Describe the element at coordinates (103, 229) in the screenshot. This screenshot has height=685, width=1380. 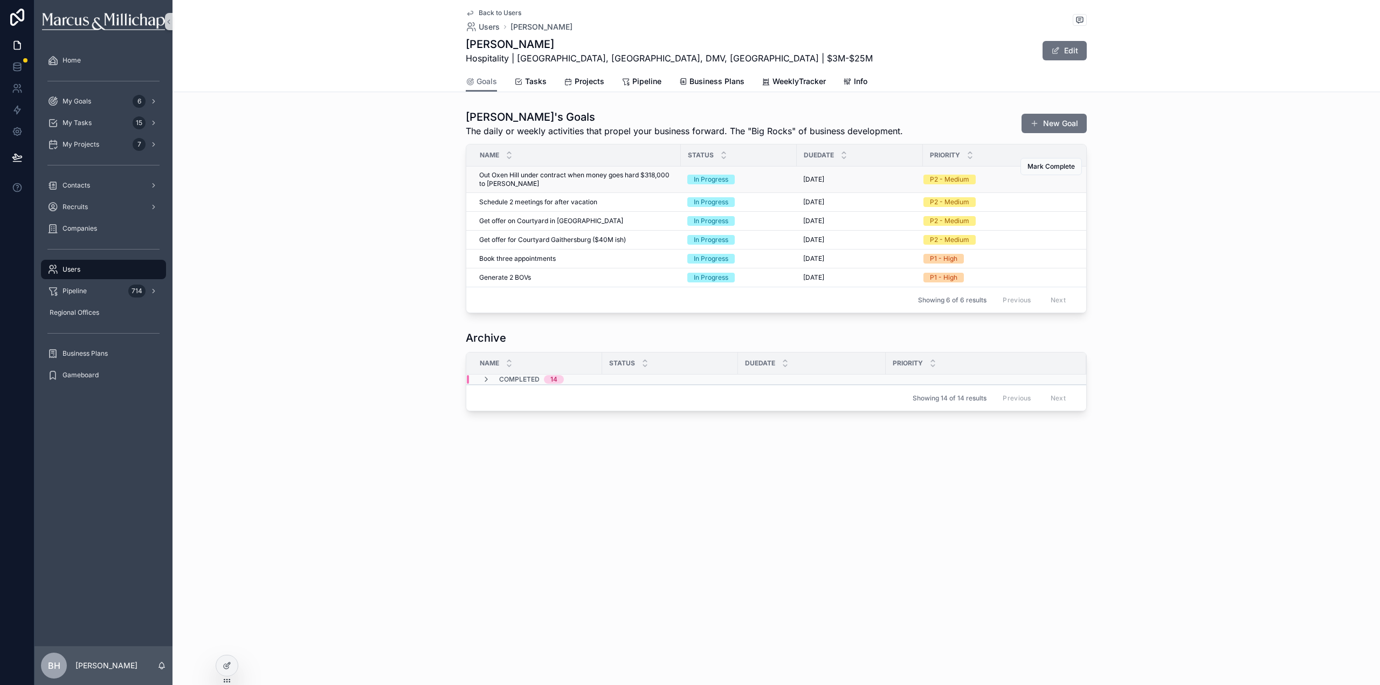
I see `a: Companies` at that location.